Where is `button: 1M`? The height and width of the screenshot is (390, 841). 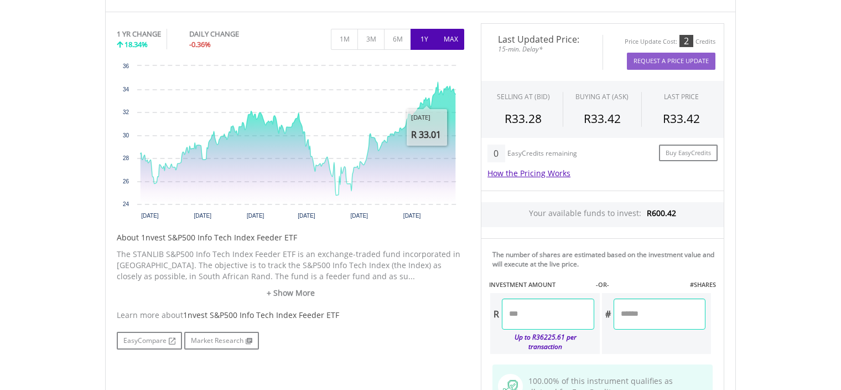
button: 1M is located at coordinates (344, 39).